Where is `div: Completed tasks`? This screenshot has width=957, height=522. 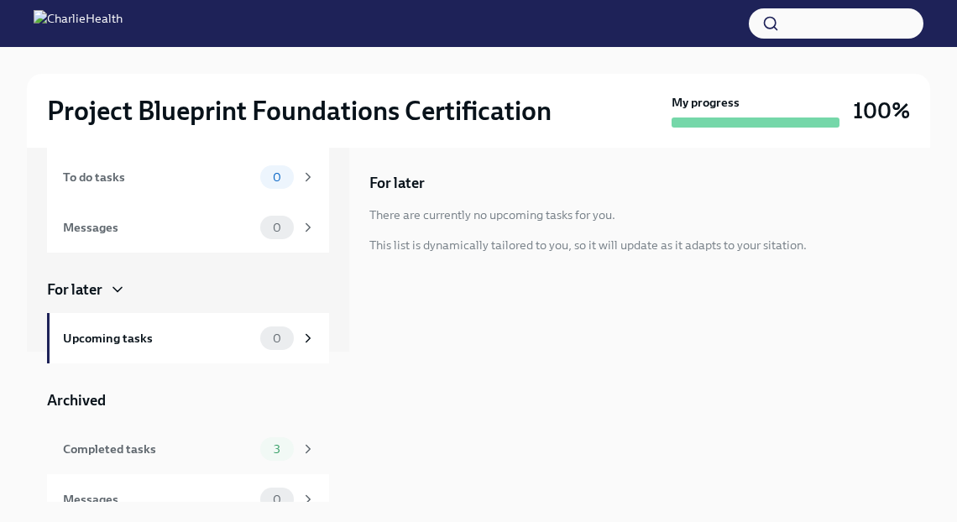
div: Completed tasks is located at coordinates (158, 449).